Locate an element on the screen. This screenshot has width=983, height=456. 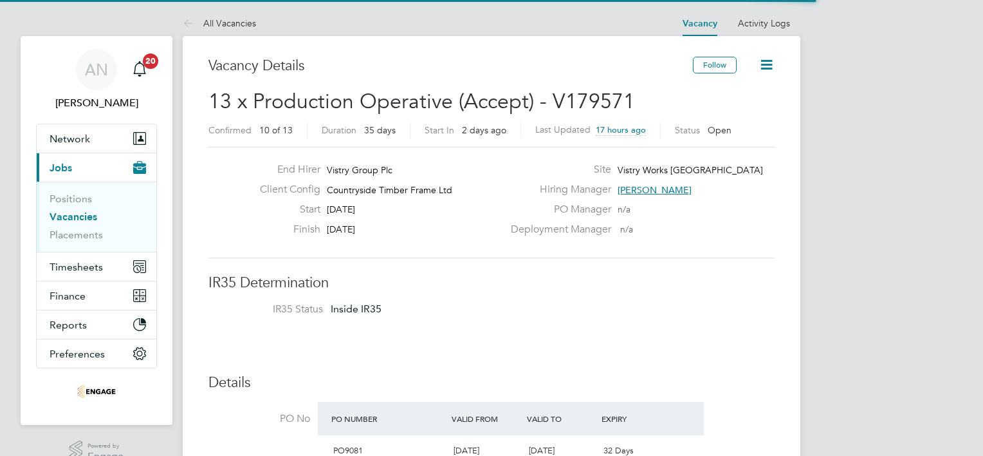
button: Reports is located at coordinates (97, 324).